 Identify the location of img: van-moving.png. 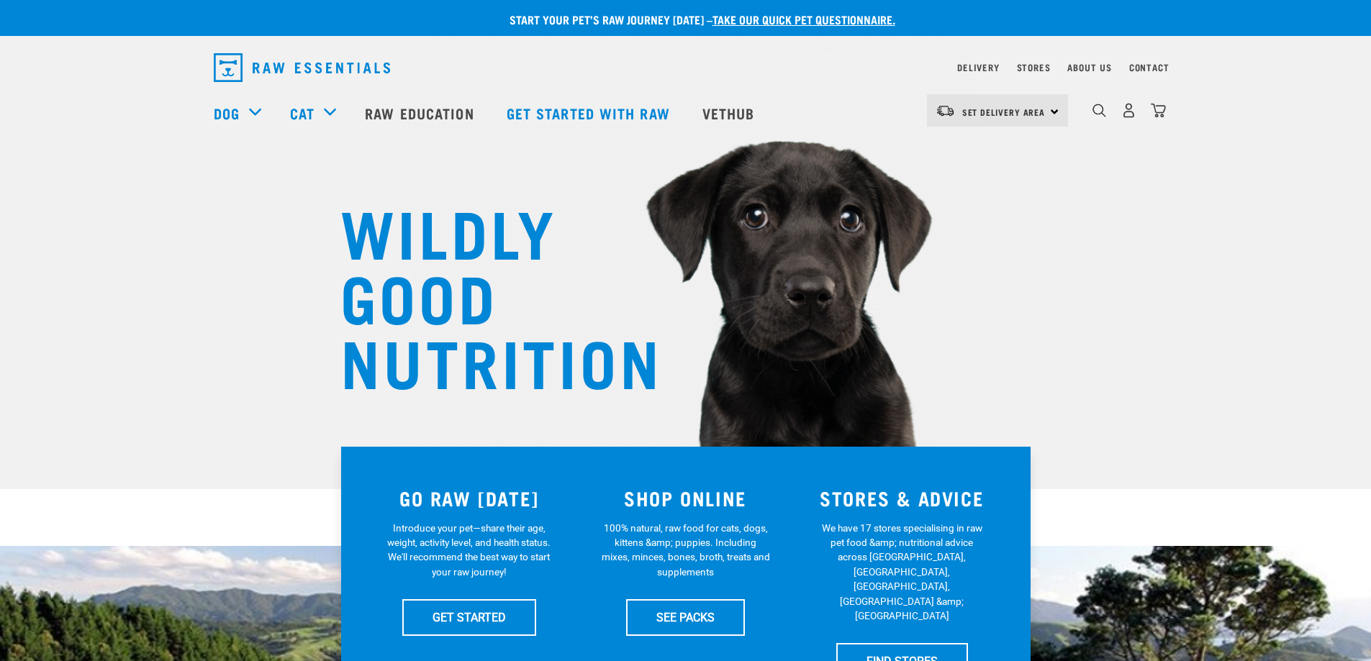
(945, 111).